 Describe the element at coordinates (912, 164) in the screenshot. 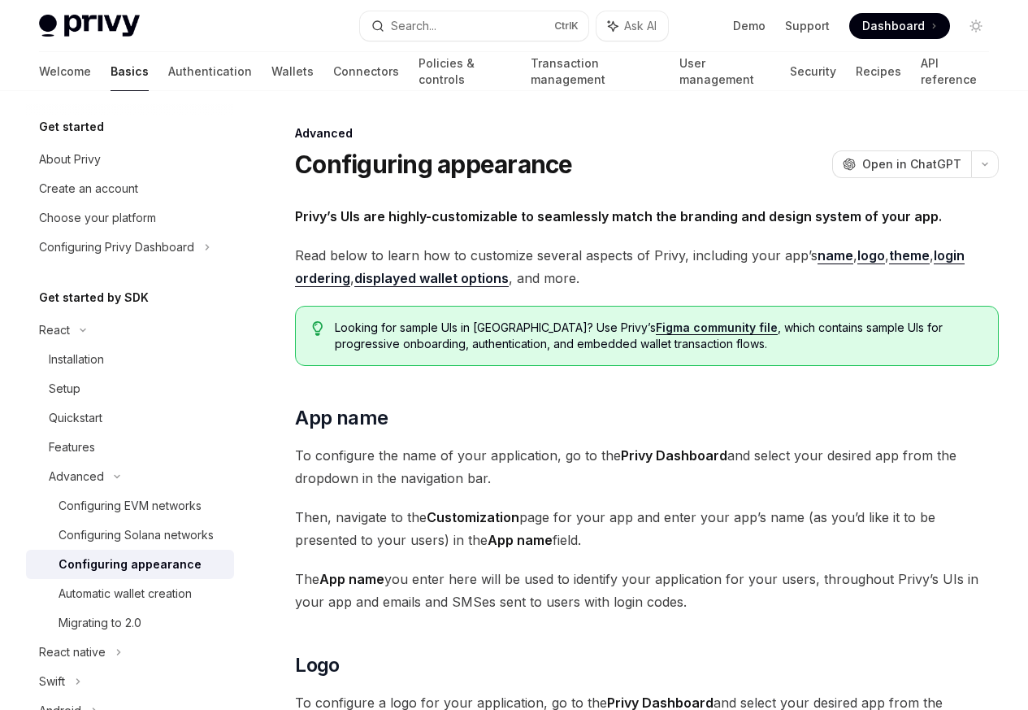

I see `span: Open in ChatGPT` at that location.